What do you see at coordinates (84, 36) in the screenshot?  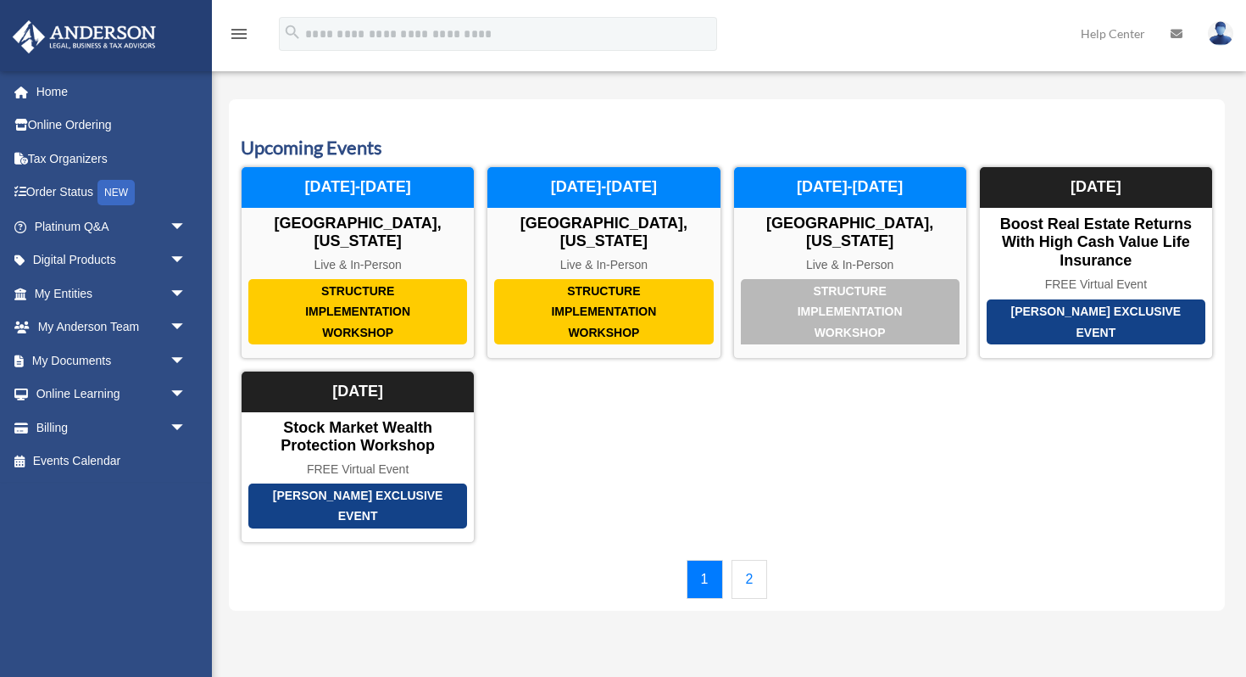 I see `img: Anderson Advisors Platinum Portal` at bounding box center [84, 36].